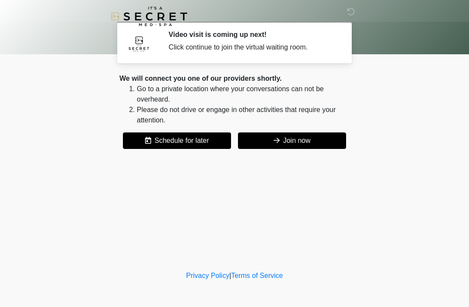 The image size is (469, 307). Describe the element at coordinates (177, 141) in the screenshot. I see `button: Schedule for later` at that location.